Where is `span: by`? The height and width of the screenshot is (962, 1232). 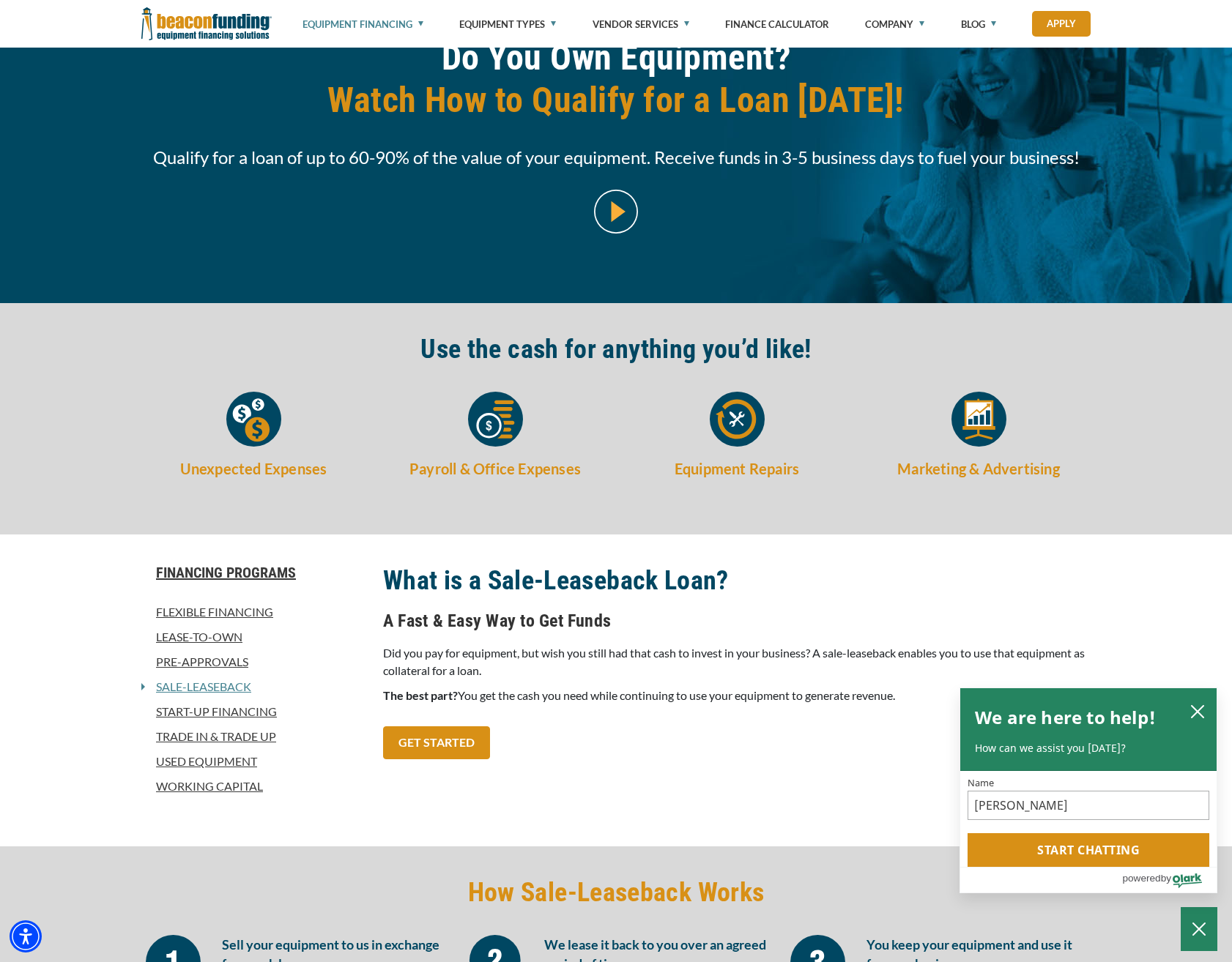
span: by is located at coordinates (1166, 878).